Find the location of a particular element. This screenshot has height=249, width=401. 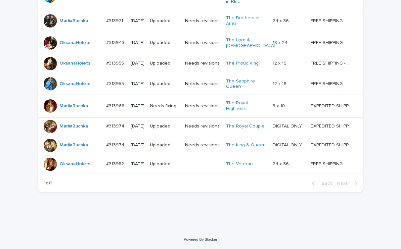

a: The Royal Couple is located at coordinates (245, 126).